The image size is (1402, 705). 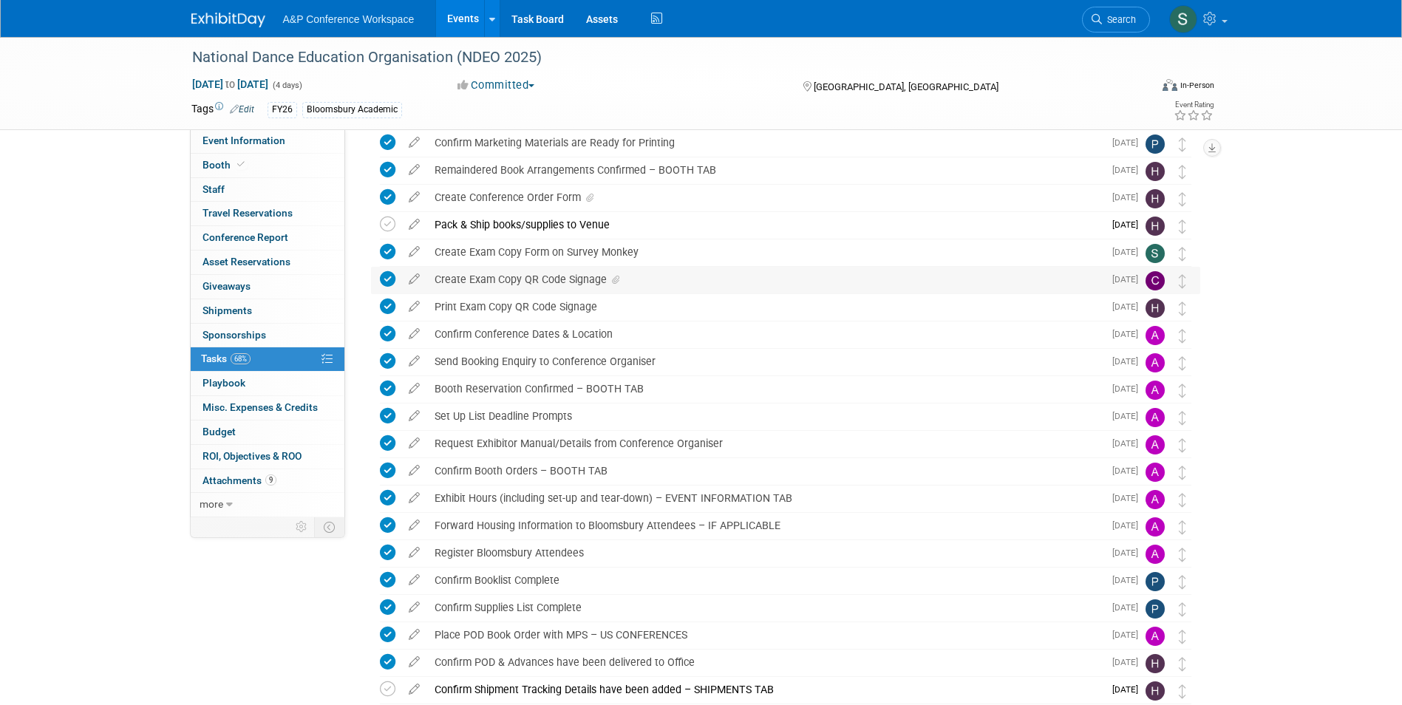 What do you see at coordinates (765, 471) in the screenshot?
I see `div: Confirm Booth Orders – BOOTH TAB` at bounding box center [765, 471].